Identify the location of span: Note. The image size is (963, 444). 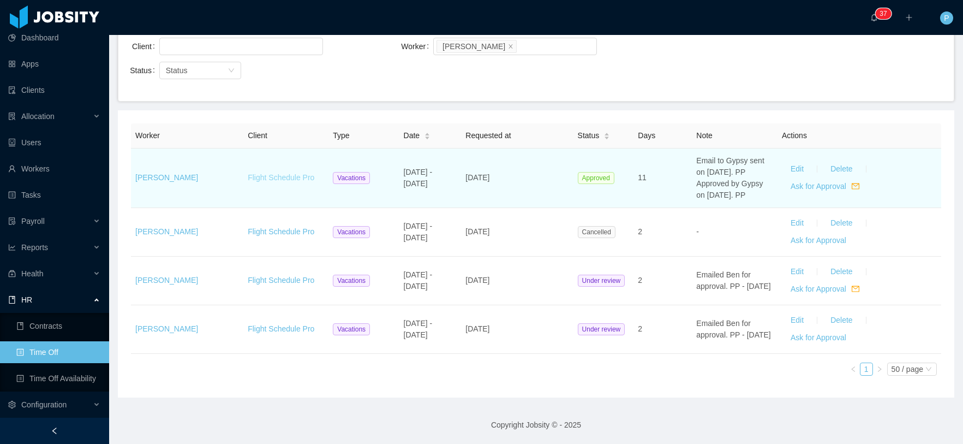
(705, 135).